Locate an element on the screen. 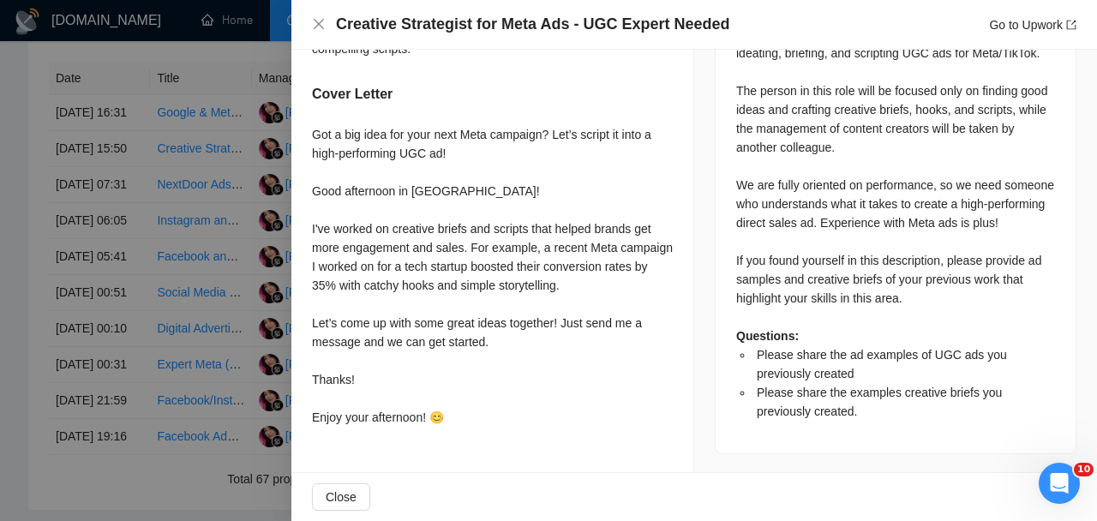 The image size is (1097, 521). div: Got a big idea for your next Meta campaign? Let’s script it into a high-performing UGC ad! Good a... is located at coordinates (492, 276).